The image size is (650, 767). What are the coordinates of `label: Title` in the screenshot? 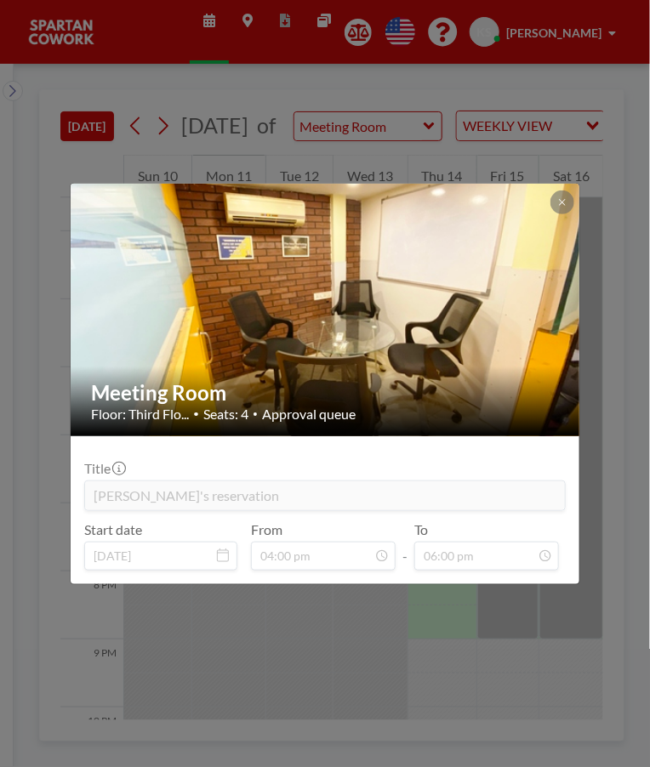 It's located at (104, 469).